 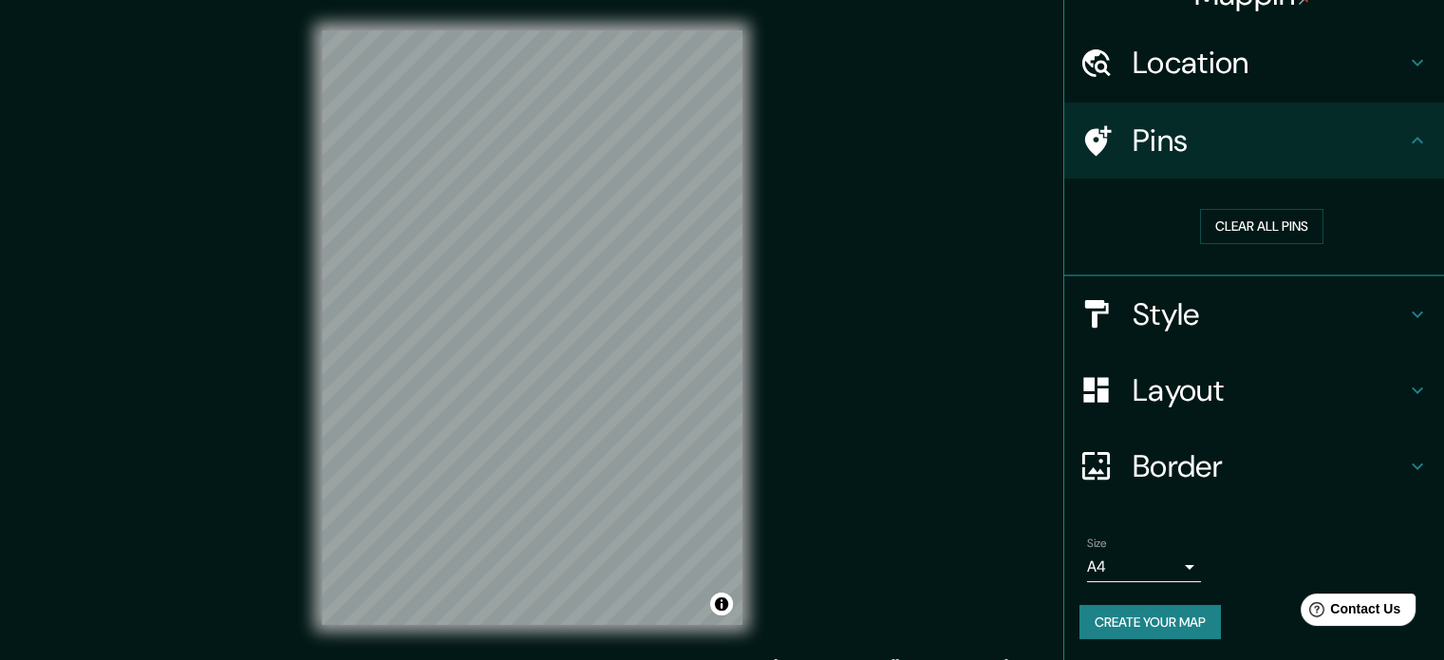 What do you see at coordinates (1254, 314) in the screenshot?
I see `div: Style` at bounding box center [1254, 314].